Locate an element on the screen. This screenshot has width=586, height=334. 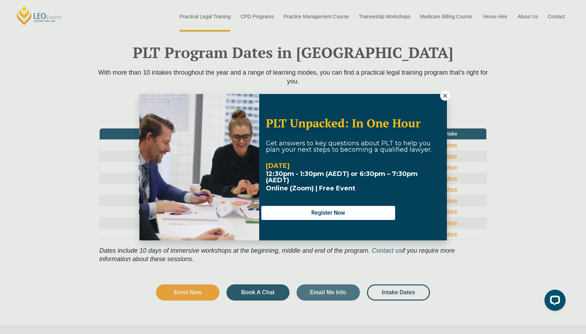
button: Close is located at coordinates (445, 96).